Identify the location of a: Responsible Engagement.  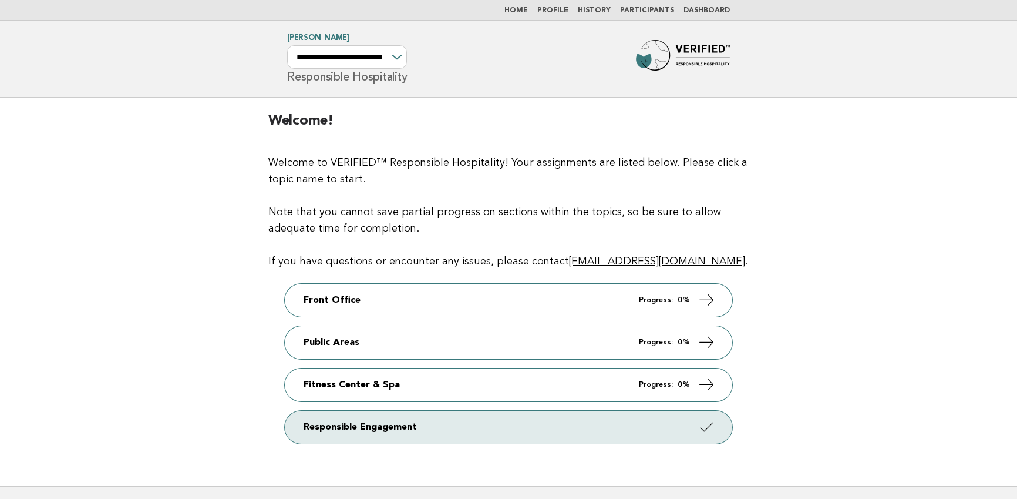
(509, 427).